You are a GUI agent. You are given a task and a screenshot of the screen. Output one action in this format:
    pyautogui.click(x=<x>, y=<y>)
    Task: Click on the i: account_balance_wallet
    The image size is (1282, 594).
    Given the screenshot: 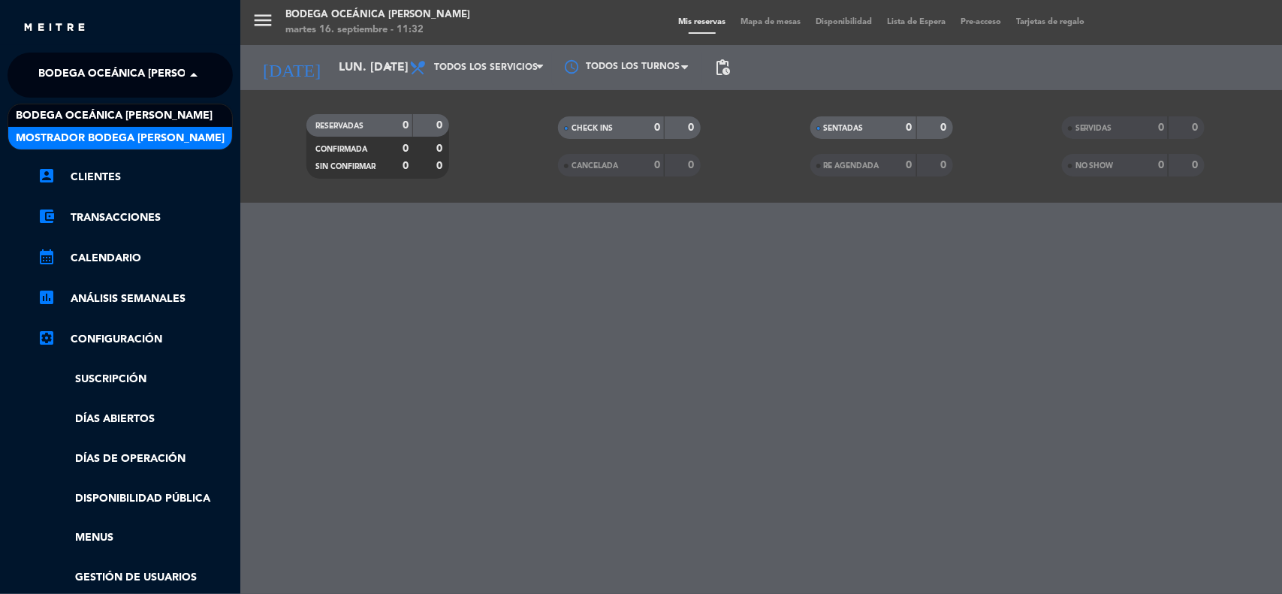 What is the action you would take?
    pyautogui.click(x=47, y=216)
    